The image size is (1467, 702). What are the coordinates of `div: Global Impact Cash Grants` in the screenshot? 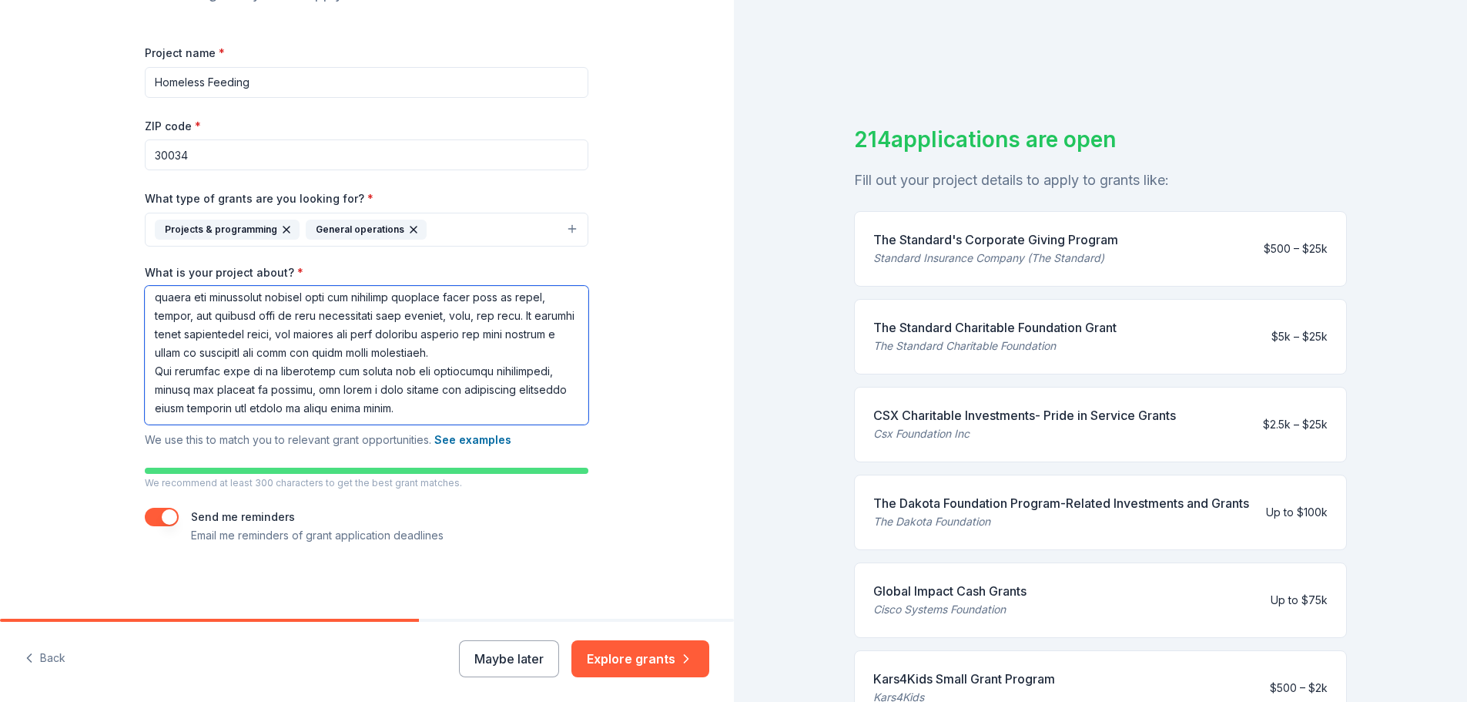 It's located at (950, 591).